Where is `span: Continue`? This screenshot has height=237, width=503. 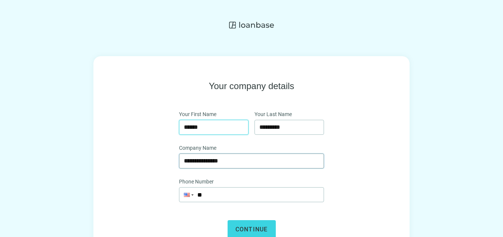
span: Continue is located at coordinates (252, 229).